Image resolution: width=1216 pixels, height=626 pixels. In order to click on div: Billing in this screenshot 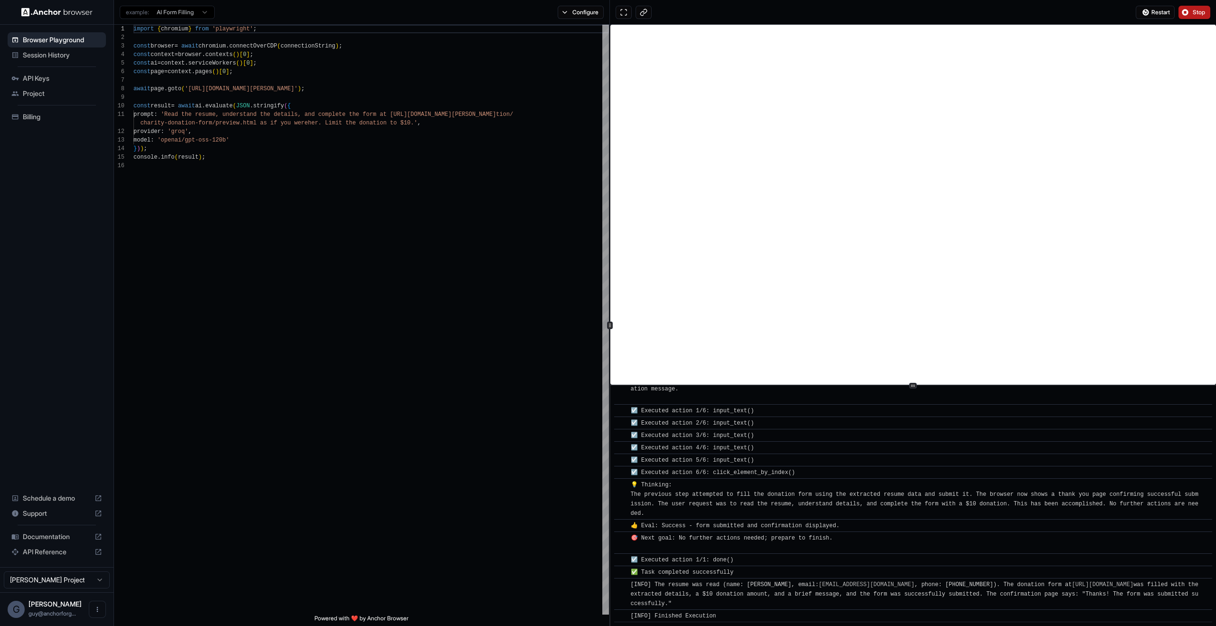, I will do `click(57, 117)`.